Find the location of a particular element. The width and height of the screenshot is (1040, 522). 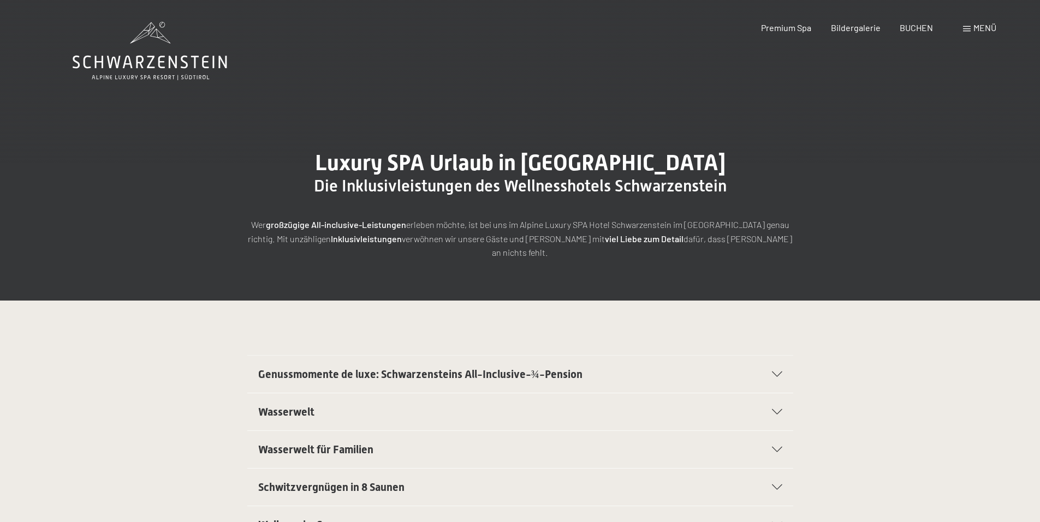

span: Wasserwelt is located at coordinates (286, 412).